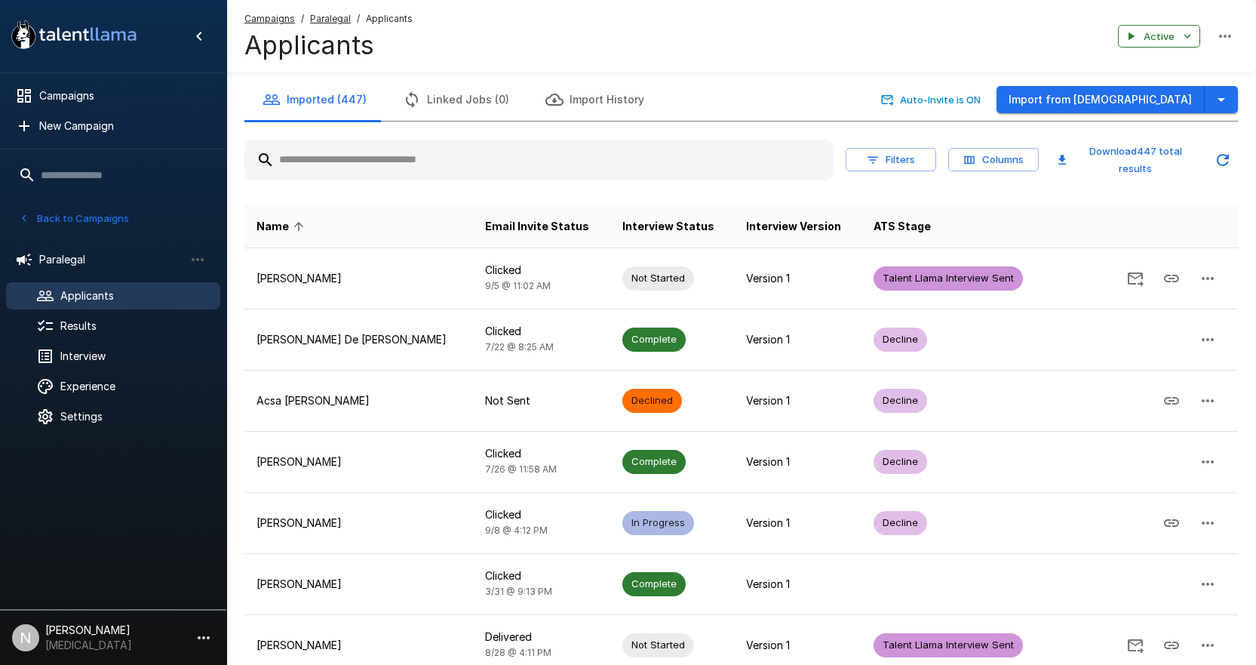  What do you see at coordinates (519, 346) in the screenshot?
I see `span: 7/22 @ 8:25 AM` at bounding box center [519, 346].